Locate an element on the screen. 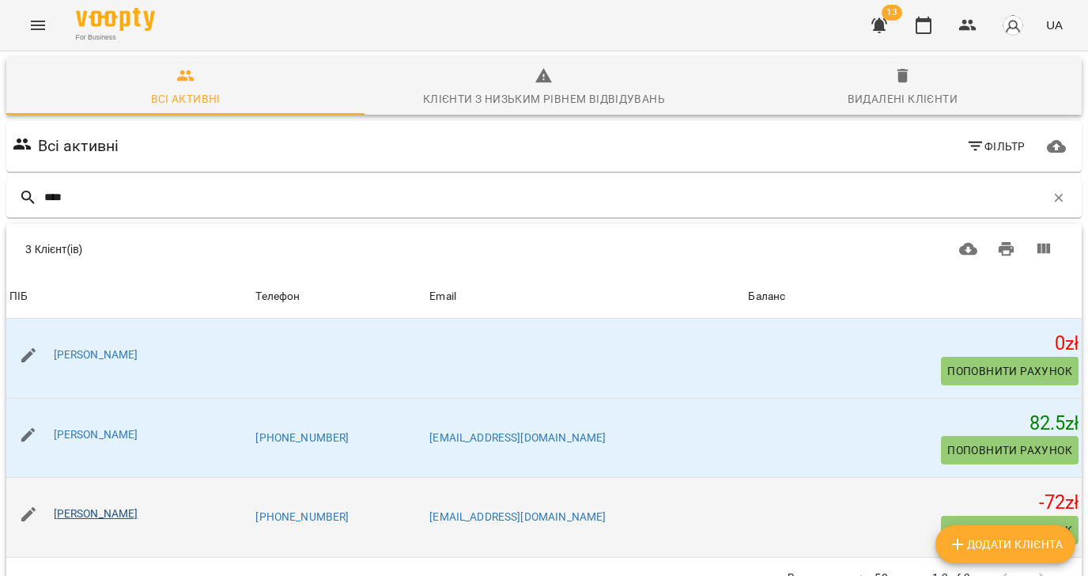 This screenshot has height=576, width=1088. span: Телефон is located at coordinates (339, 297).